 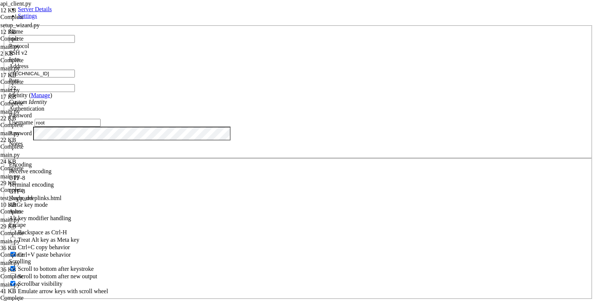 What do you see at coordinates (251, 148) in the screenshot?
I see `x-row: To see these additional updates run: apt list --upgradable` at bounding box center [251, 148].